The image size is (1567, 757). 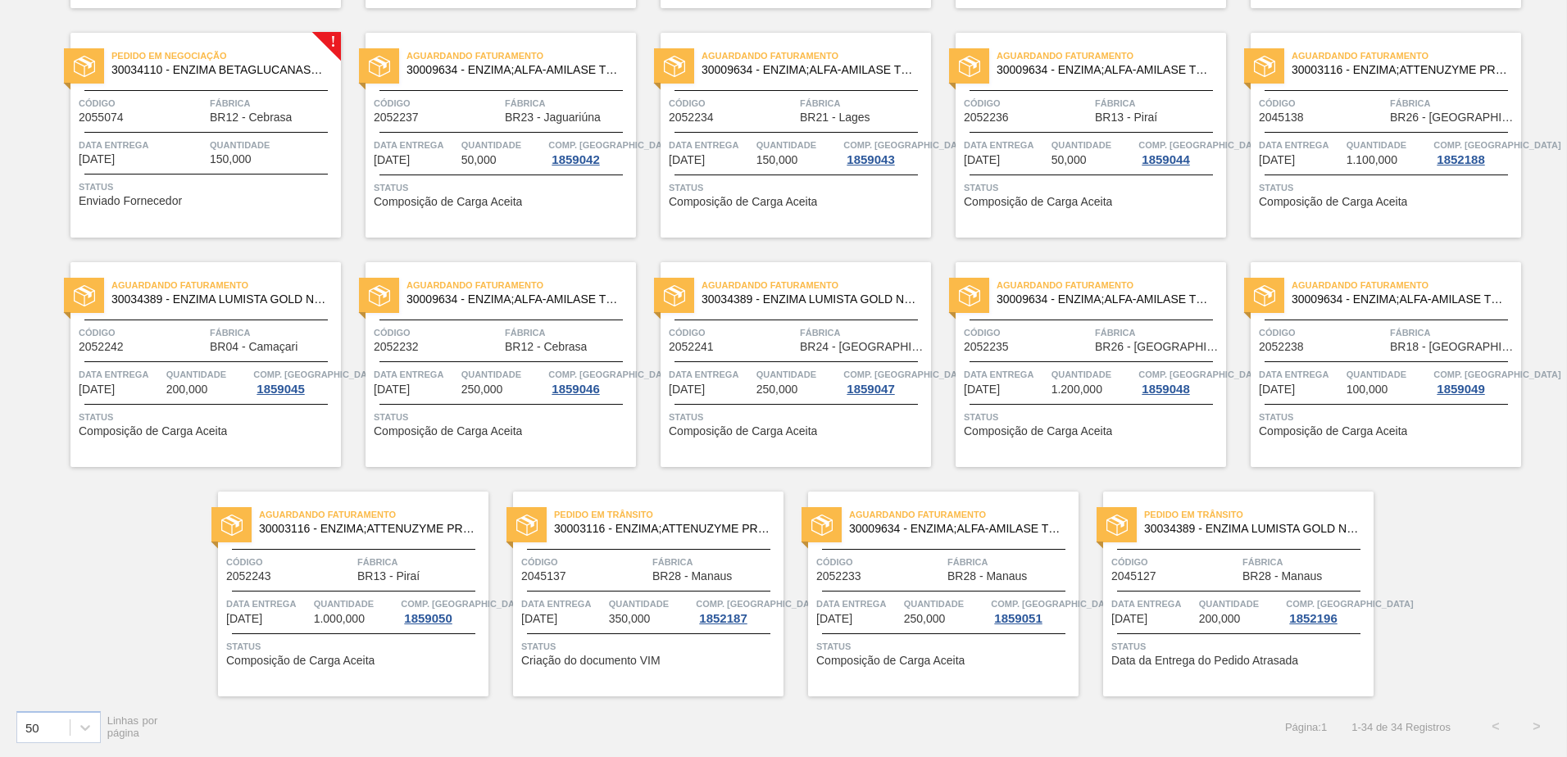 What do you see at coordinates (784, 365) in the screenshot?
I see `a: statusAguardando Faturamento30034389 - ENZIMA LUMISTA GOLD NOVONESIS 25KGCódigo2052241FábricaBR24...` at bounding box center [784, 365].